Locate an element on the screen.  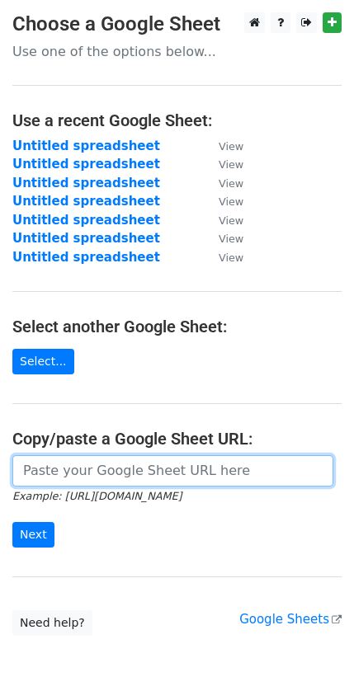
input: Next is located at coordinates (33, 534).